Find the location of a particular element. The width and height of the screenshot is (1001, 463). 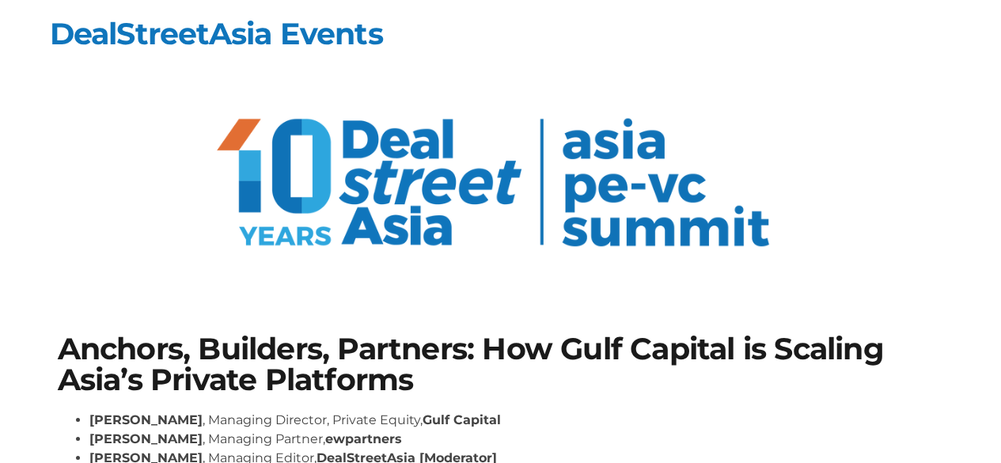

strong: Gulf Capital is located at coordinates (461, 419).